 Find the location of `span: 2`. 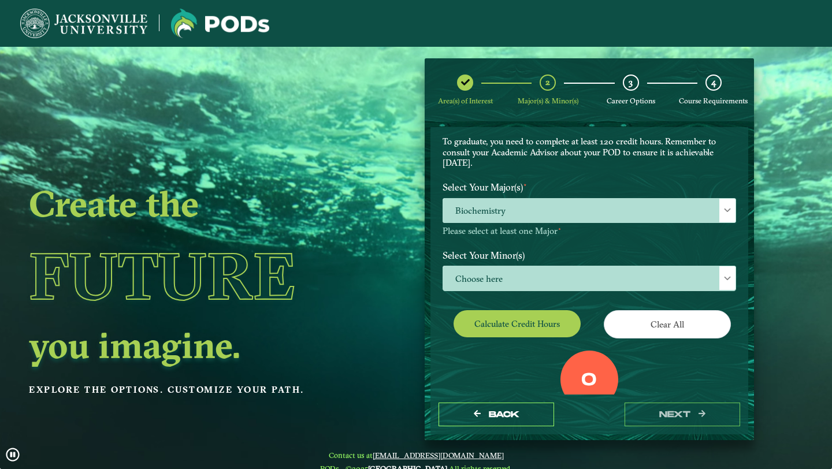

span: 2 is located at coordinates (548, 82).